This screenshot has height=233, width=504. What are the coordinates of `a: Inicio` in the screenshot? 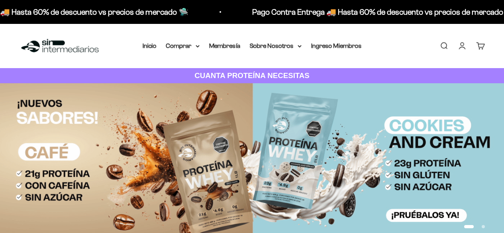 It's located at (149, 45).